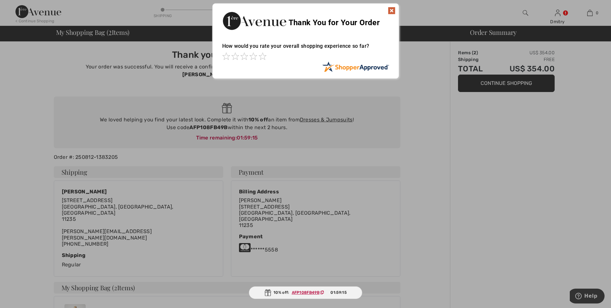 The image size is (611, 308). What do you see at coordinates (21, 7) in the screenshot?
I see `span: Help` at bounding box center [21, 7].